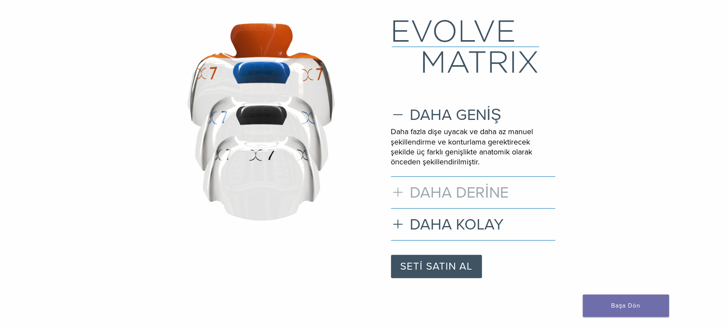  I want to click on a: Başa Dön, so click(627, 306).